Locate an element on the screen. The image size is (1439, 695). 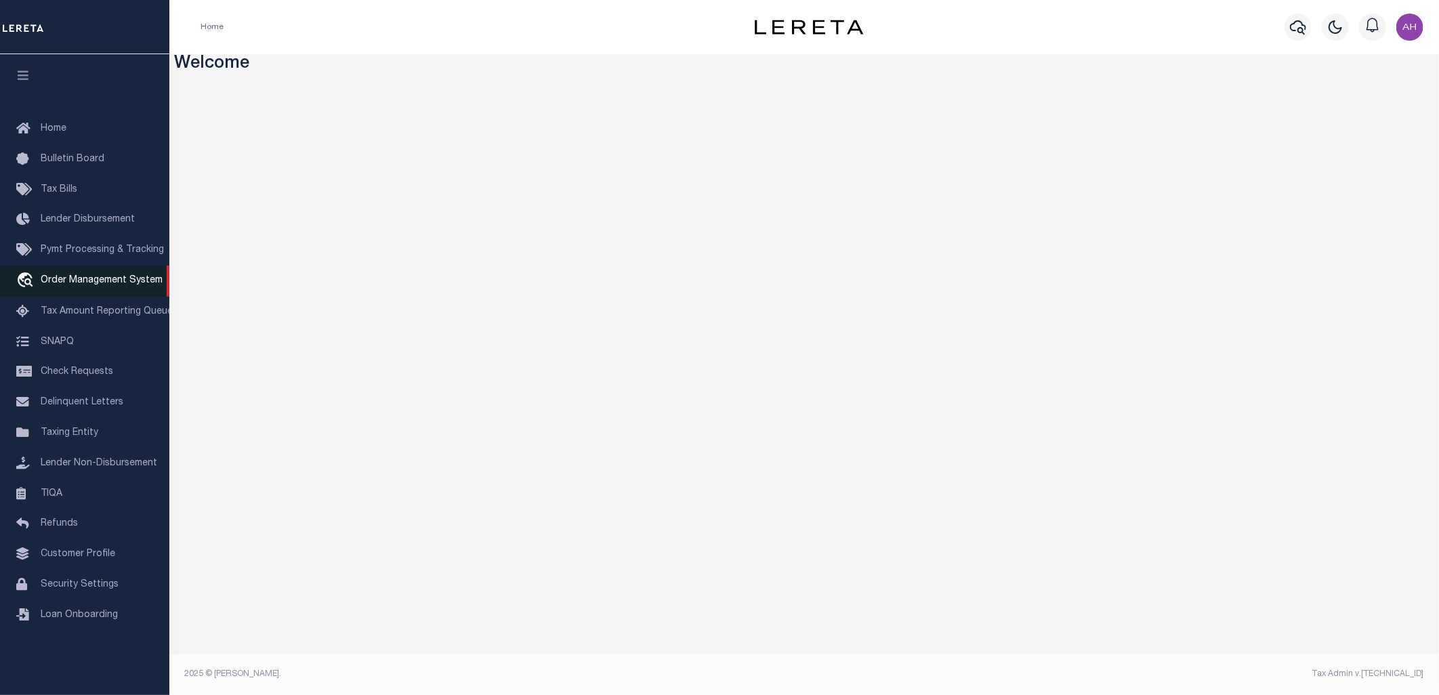
span: Customer Profile is located at coordinates (78, 554).